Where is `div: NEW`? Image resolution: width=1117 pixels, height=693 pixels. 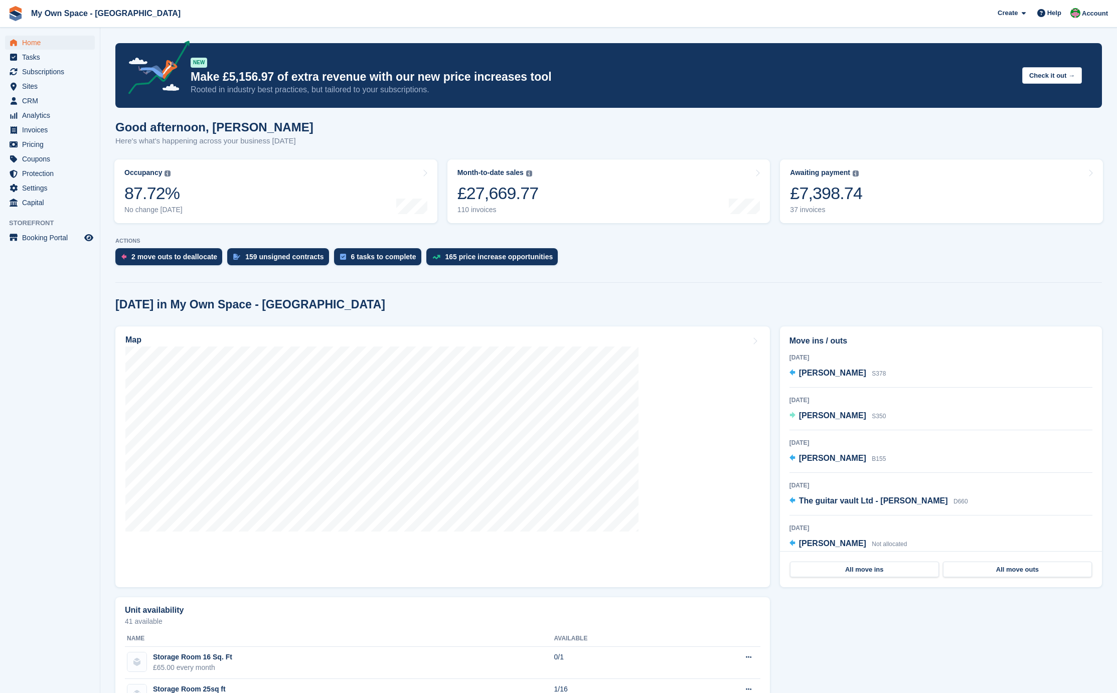 div: NEW is located at coordinates (199, 63).